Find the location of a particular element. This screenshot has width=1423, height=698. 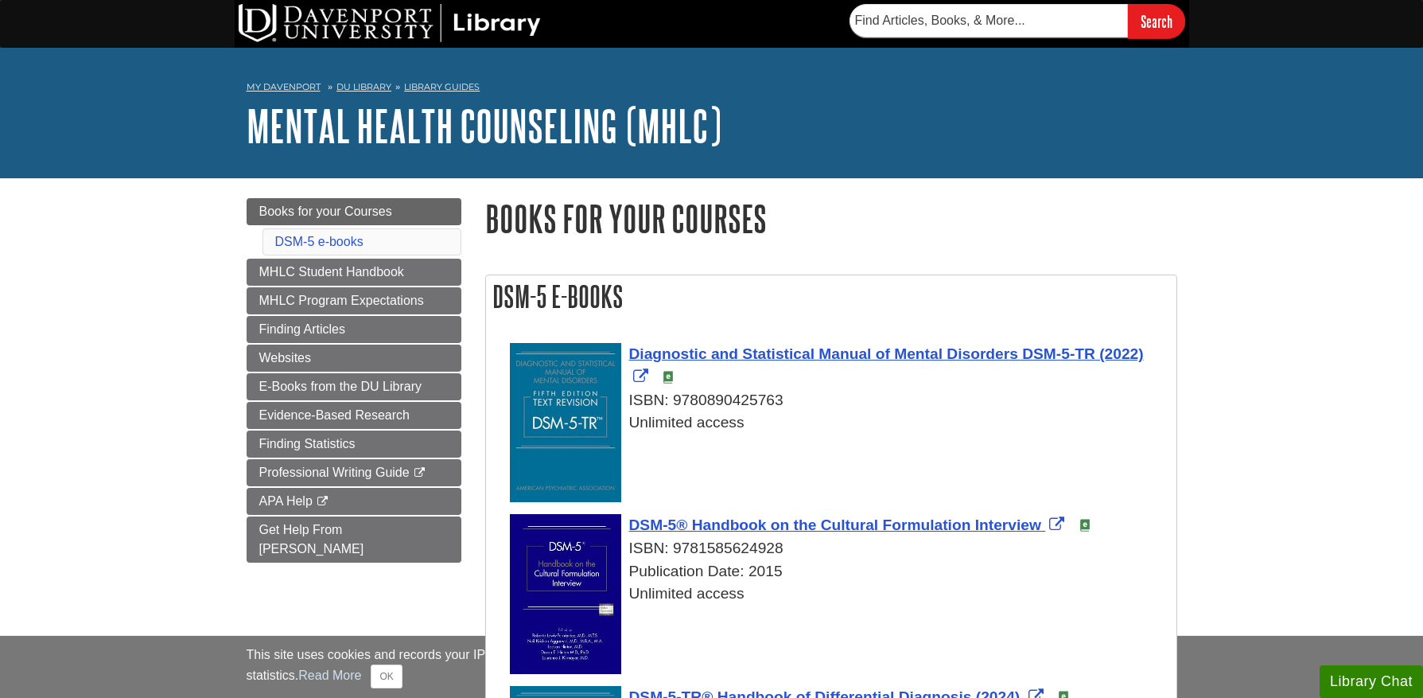

div: ISBN: 9780890425763 is located at coordinates (839, 400).